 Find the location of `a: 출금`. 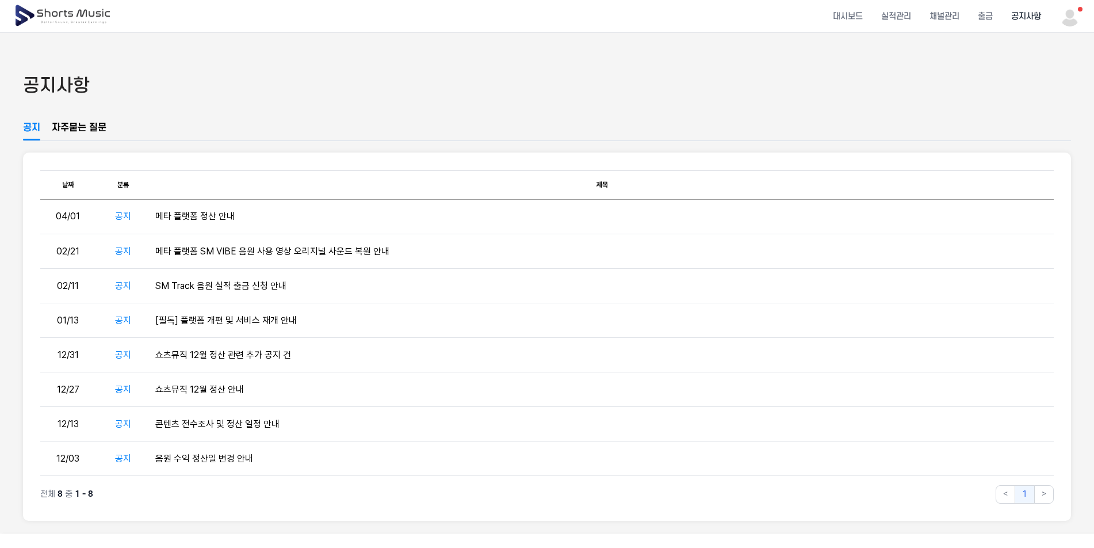

a: 출금 is located at coordinates (985, 16).